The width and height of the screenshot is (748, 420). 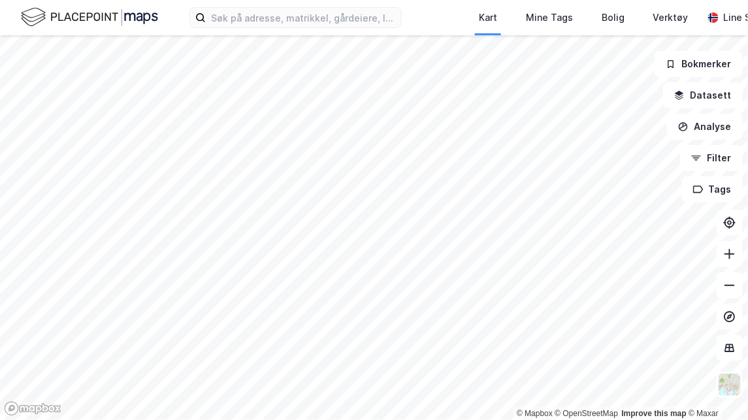 I want to click on input: Søk på adresse, matrikkel, gårdeiere, leietakere eller personer, so click(x=303, y=18).